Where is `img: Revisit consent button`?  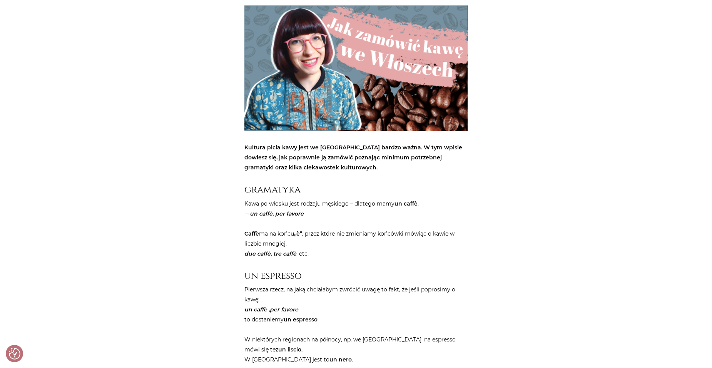
img: Revisit consent button is located at coordinates (15, 354).